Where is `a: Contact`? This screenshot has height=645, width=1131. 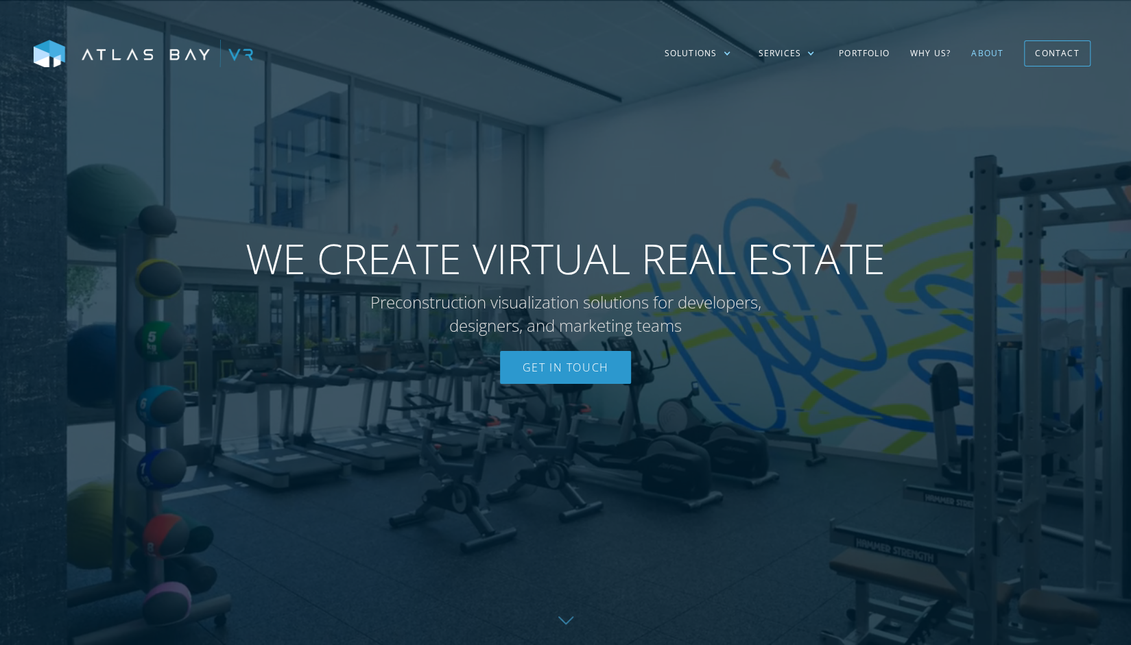
a: Contact is located at coordinates (1057, 53).